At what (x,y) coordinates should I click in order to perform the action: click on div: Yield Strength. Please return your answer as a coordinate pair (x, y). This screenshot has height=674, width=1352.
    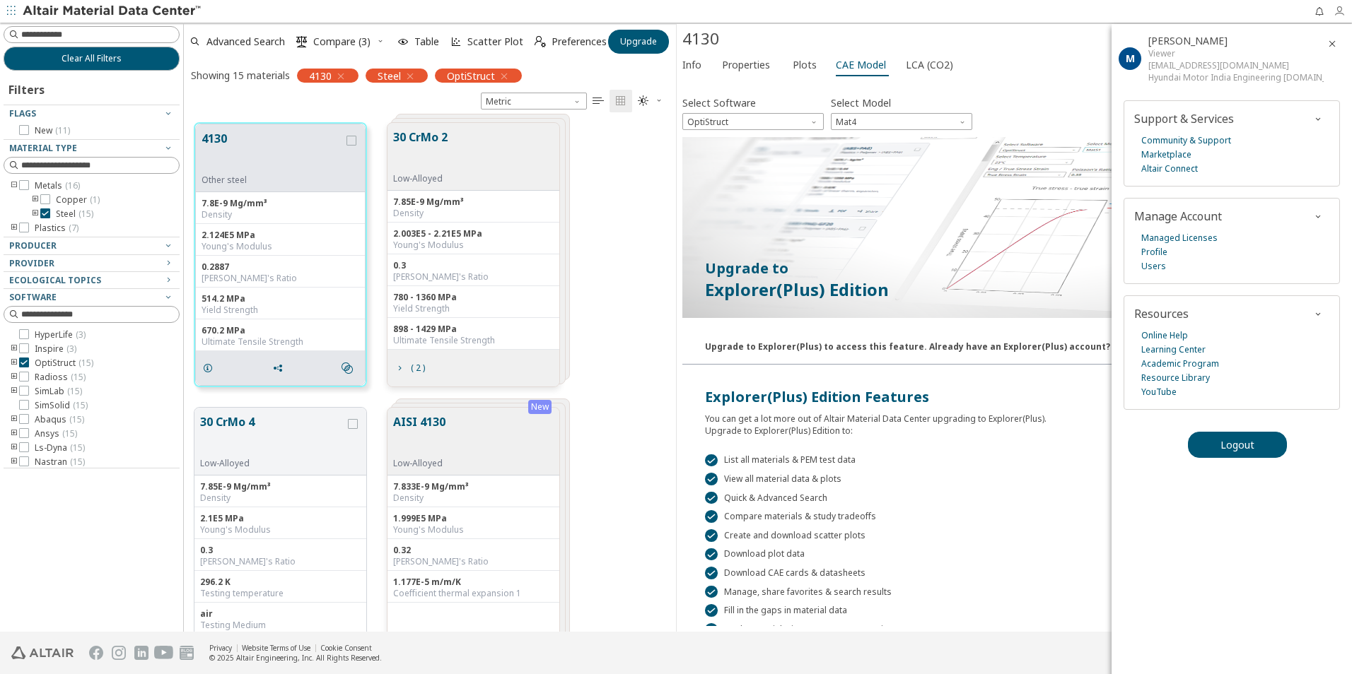
    Looking at the image, I should click on (473, 309).